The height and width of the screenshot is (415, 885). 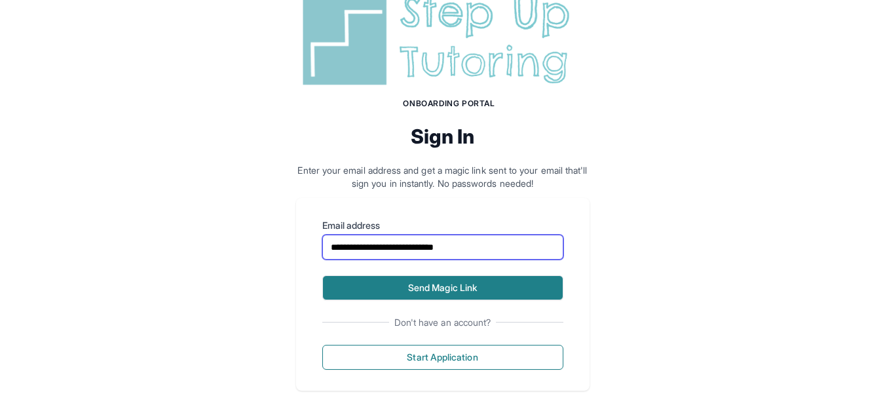 I want to click on a: Start Application, so click(x=443, y=357).